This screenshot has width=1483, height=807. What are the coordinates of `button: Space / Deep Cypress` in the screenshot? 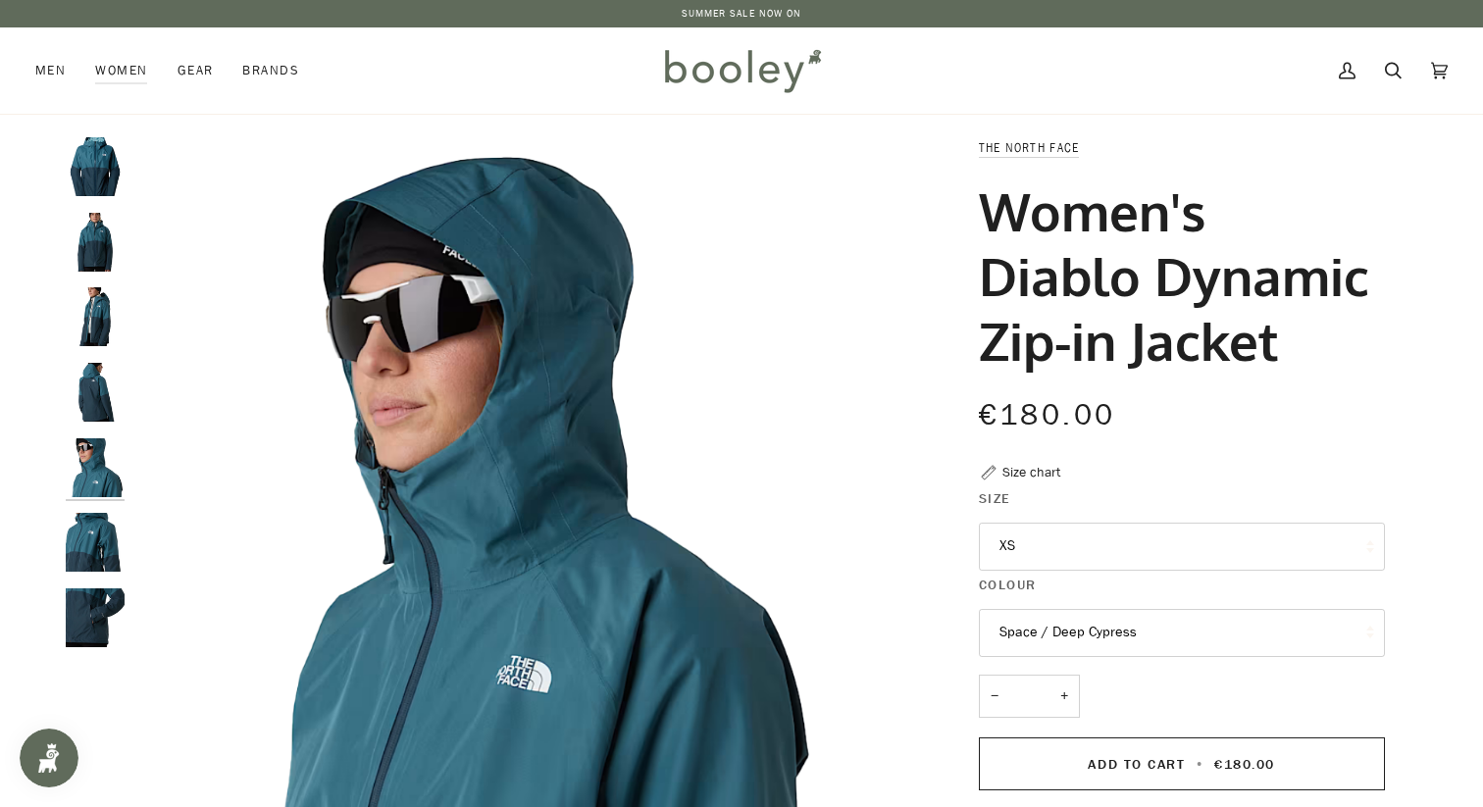 It's located at (1182, 633).